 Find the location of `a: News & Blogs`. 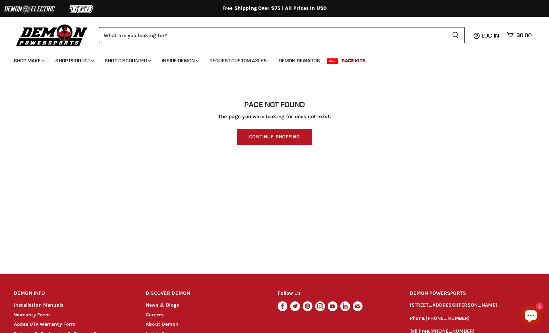

a: News & Blogs is located at coordinates (162, 305).